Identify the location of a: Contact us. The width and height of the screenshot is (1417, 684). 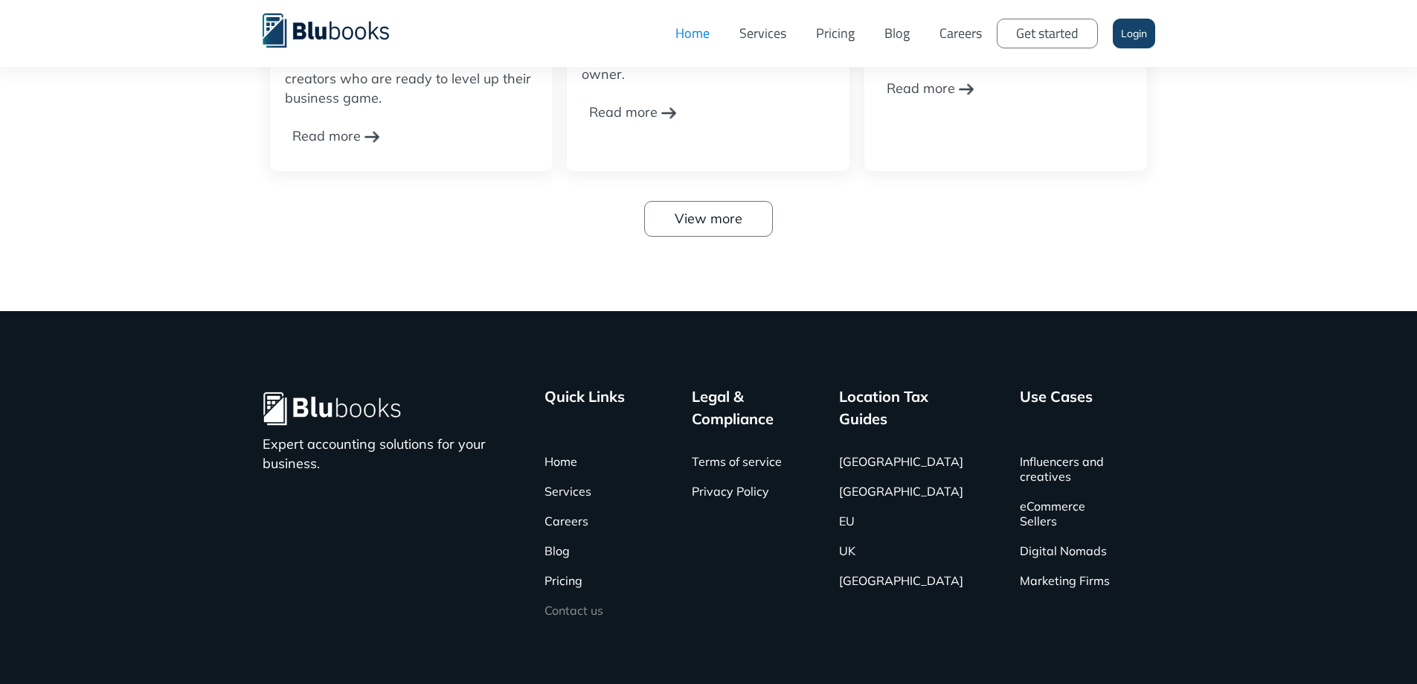
(574, 610).